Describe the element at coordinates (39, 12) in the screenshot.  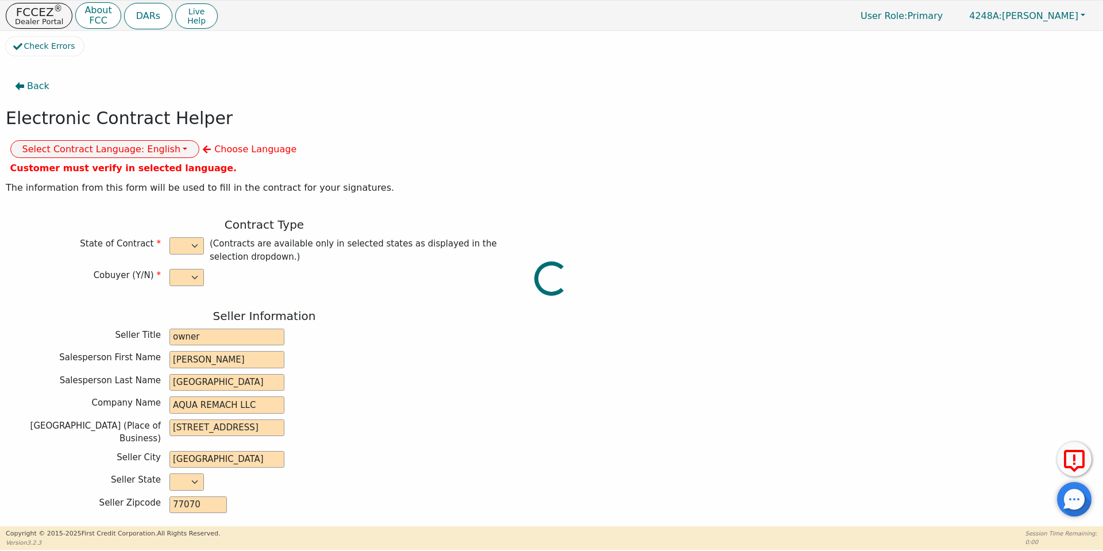
I see `p: FCCEZ` at that location.